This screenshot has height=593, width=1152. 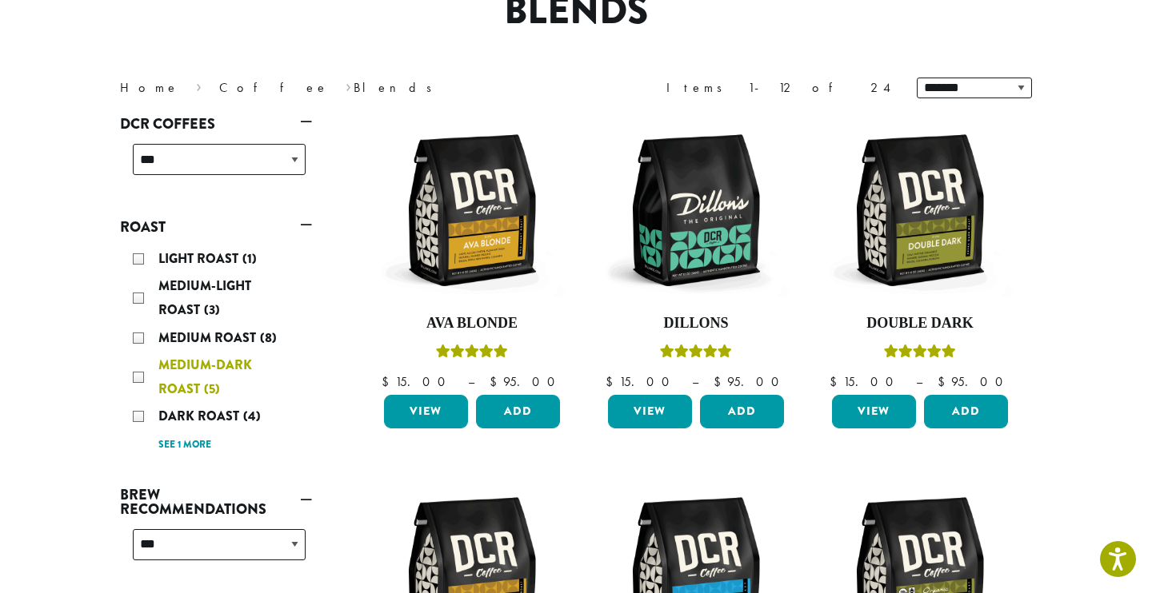 I want to click on a: See 1 more, so click(x=185, y=445).